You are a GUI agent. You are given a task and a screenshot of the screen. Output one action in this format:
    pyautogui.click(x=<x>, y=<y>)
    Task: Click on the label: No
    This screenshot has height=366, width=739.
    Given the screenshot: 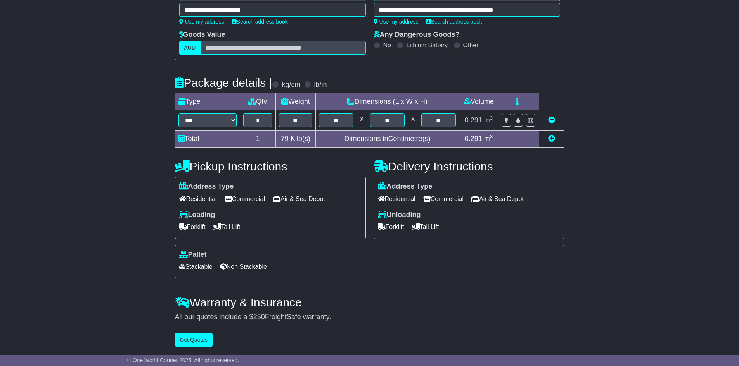 What is the action you would take?
    pyautogui.click(x=387, y=45)
    